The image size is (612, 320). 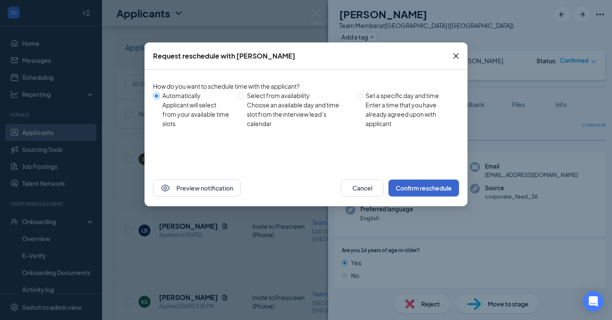 I want to click on div: Set a specific day and time, so click(x=409, y=96).